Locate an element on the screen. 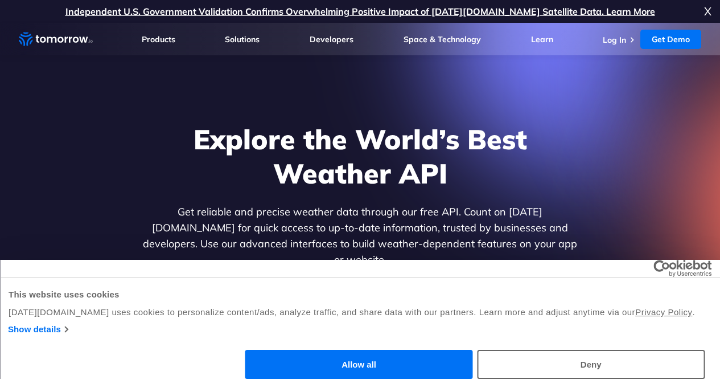  a: Log In is located at coordinates (614, 40).